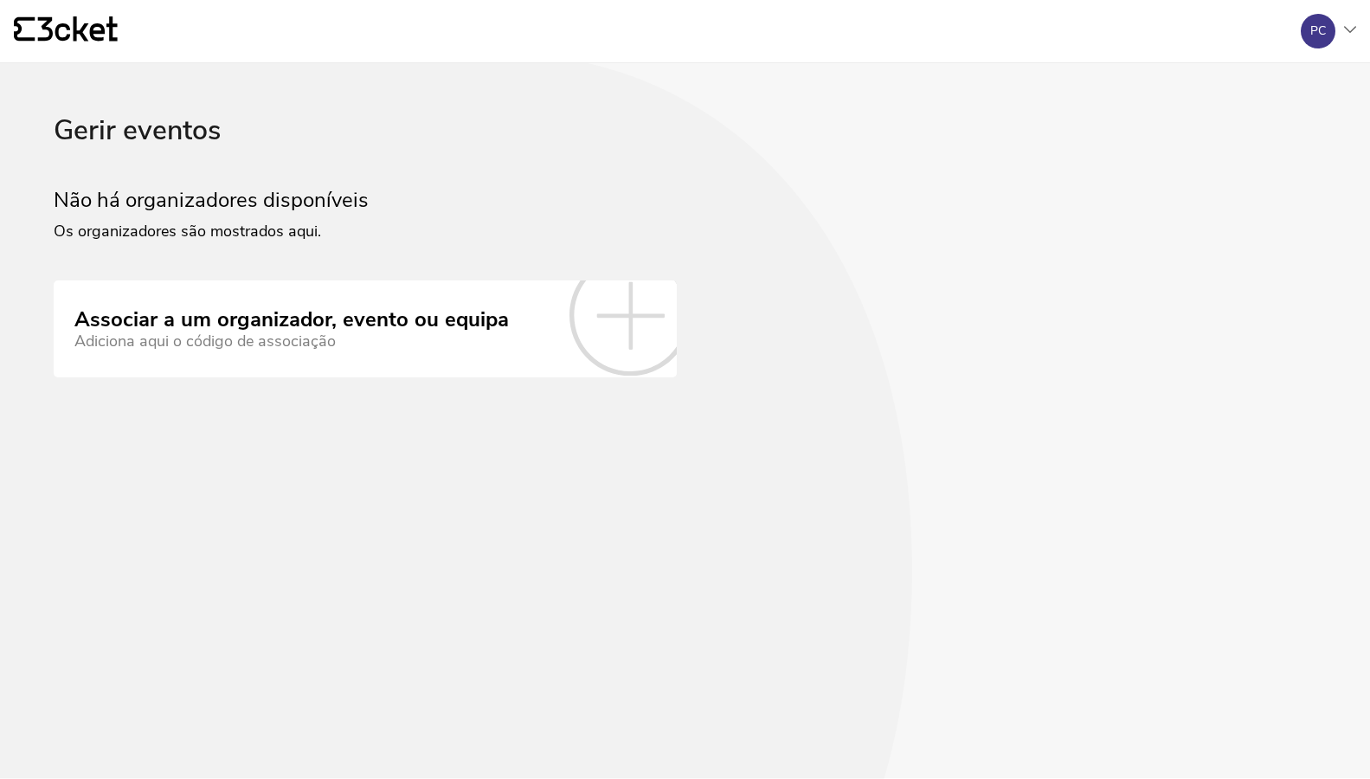 The image size is (1370, 779). Describe the element at coordinates (292, 341) in the screenshot. I see `div: Adiciona aqui o código de associação` at that location.